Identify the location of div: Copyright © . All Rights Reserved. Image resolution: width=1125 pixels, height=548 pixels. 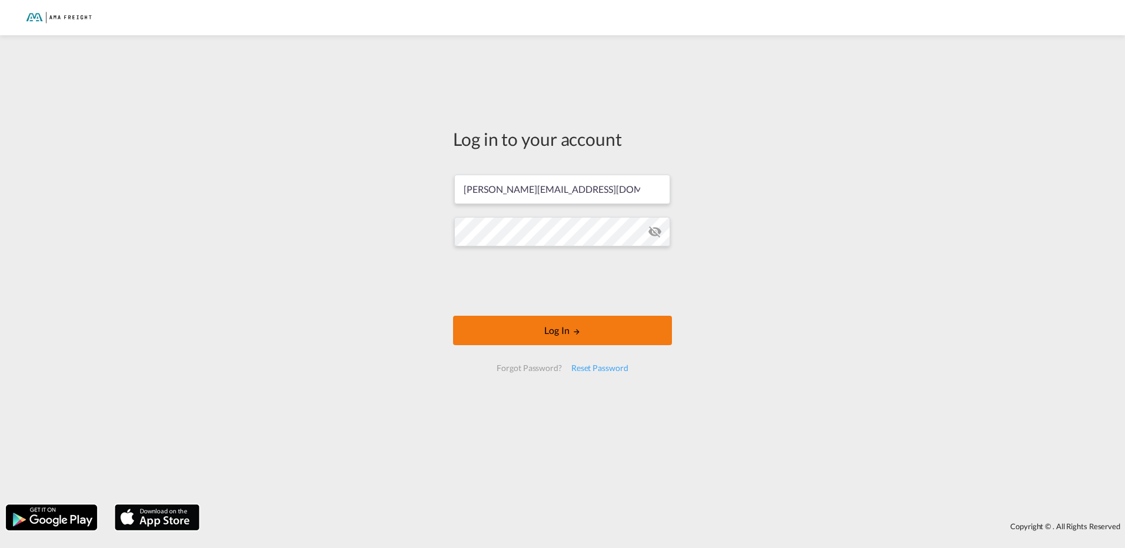
(665, 527).